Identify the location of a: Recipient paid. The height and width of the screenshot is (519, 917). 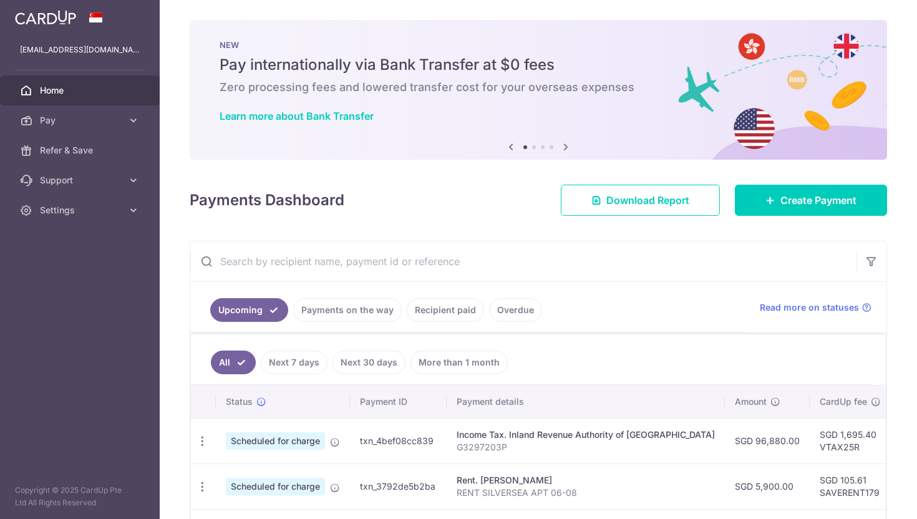
(445, 310).